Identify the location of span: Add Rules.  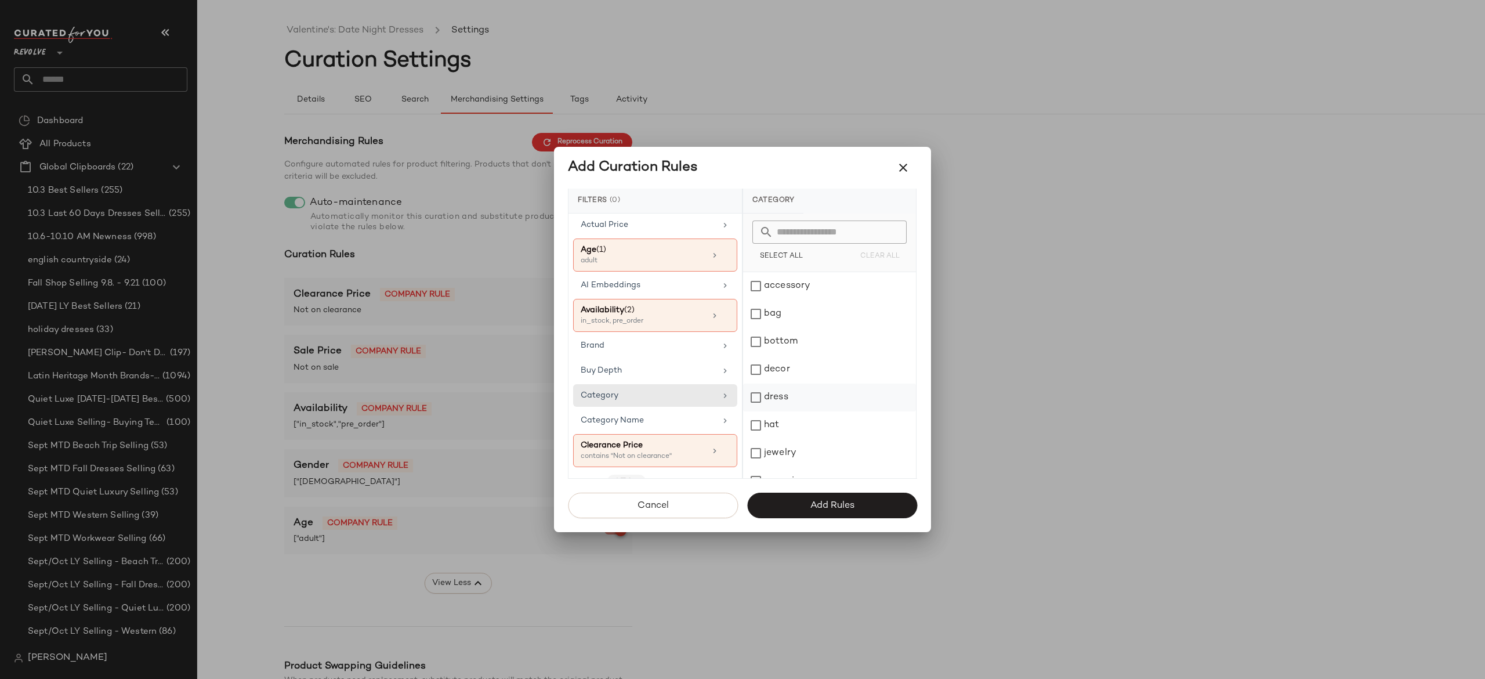
(832, 505).